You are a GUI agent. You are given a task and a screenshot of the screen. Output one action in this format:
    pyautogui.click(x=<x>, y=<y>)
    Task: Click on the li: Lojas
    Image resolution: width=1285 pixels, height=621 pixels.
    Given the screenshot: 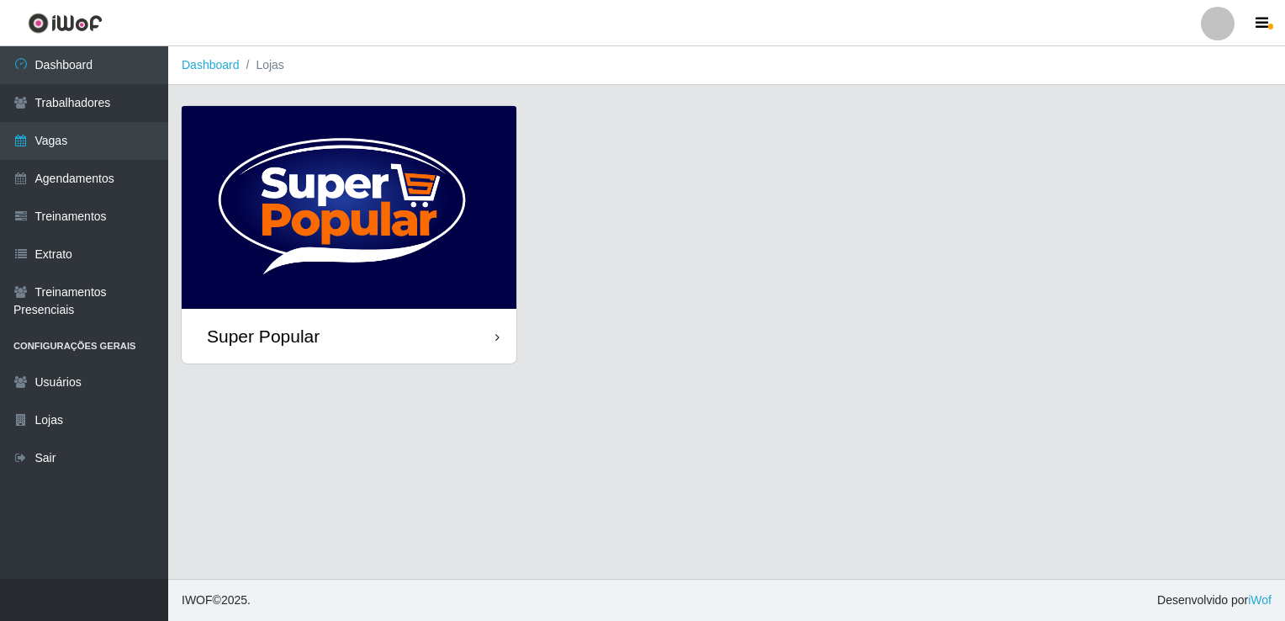 What is the action you would take?
    pyautogui.click(x=262, y=65)
    